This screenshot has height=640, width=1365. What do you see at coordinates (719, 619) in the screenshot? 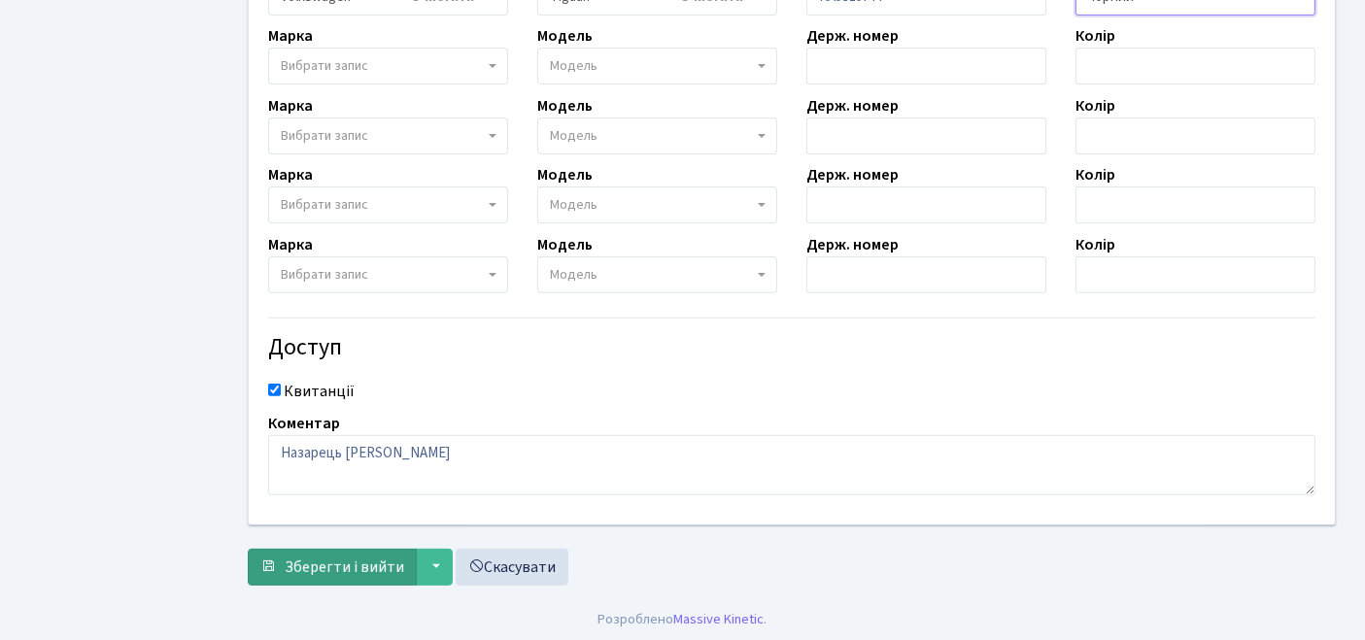
I see `a: Massive Kinetic` at bounding box center [719, 619].